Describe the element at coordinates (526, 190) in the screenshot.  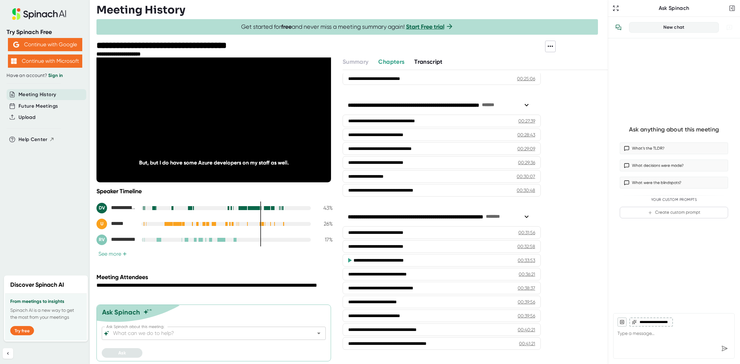
I see `div: 00:30:48` at that location.